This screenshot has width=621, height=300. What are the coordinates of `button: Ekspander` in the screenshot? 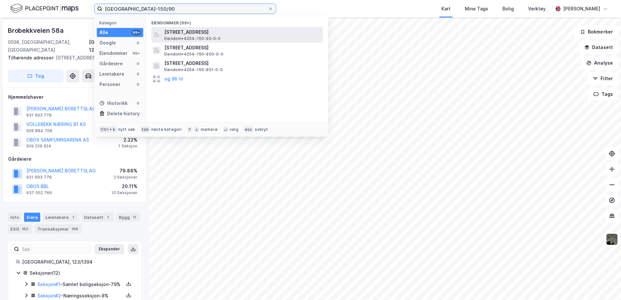 It's located at (109, 249).